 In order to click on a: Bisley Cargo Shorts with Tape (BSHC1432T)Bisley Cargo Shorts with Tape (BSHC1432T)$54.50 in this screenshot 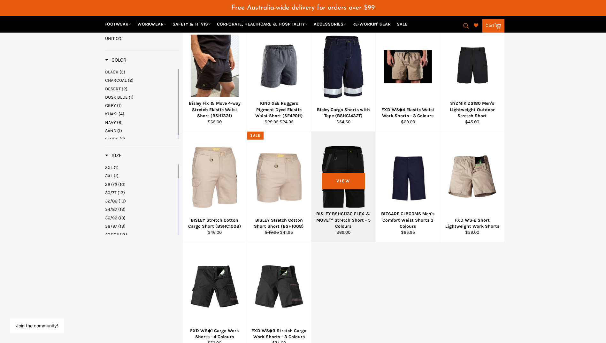, I will do `click(344, 76)`.